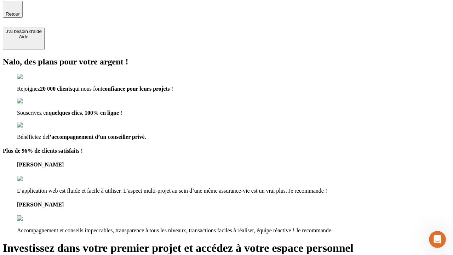 This screenshot has height=255, width=453. What do you see at coordinates (33, 136) in the screenshot?
I see `span: Bénéficiez de` at bounding box center [33, 136].